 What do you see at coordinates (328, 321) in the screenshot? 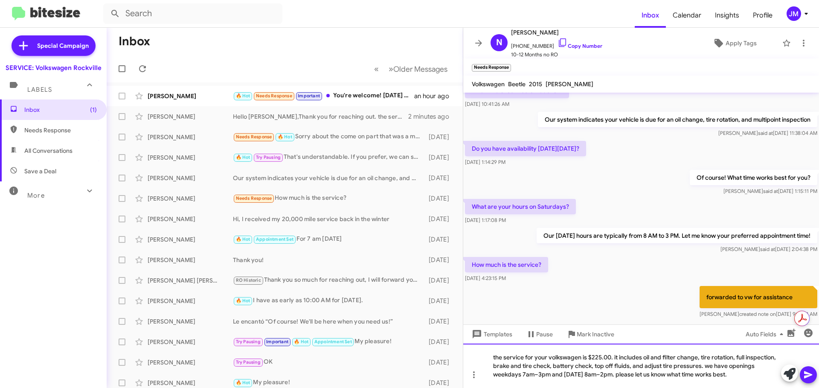
I see `div: Le encantó “Of course! We'll be here when you need us!”` at bounding box center [328, 321].